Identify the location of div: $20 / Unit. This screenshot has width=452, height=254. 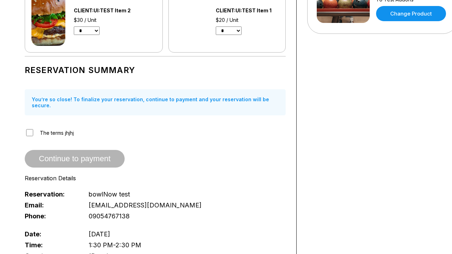
(247, 20).